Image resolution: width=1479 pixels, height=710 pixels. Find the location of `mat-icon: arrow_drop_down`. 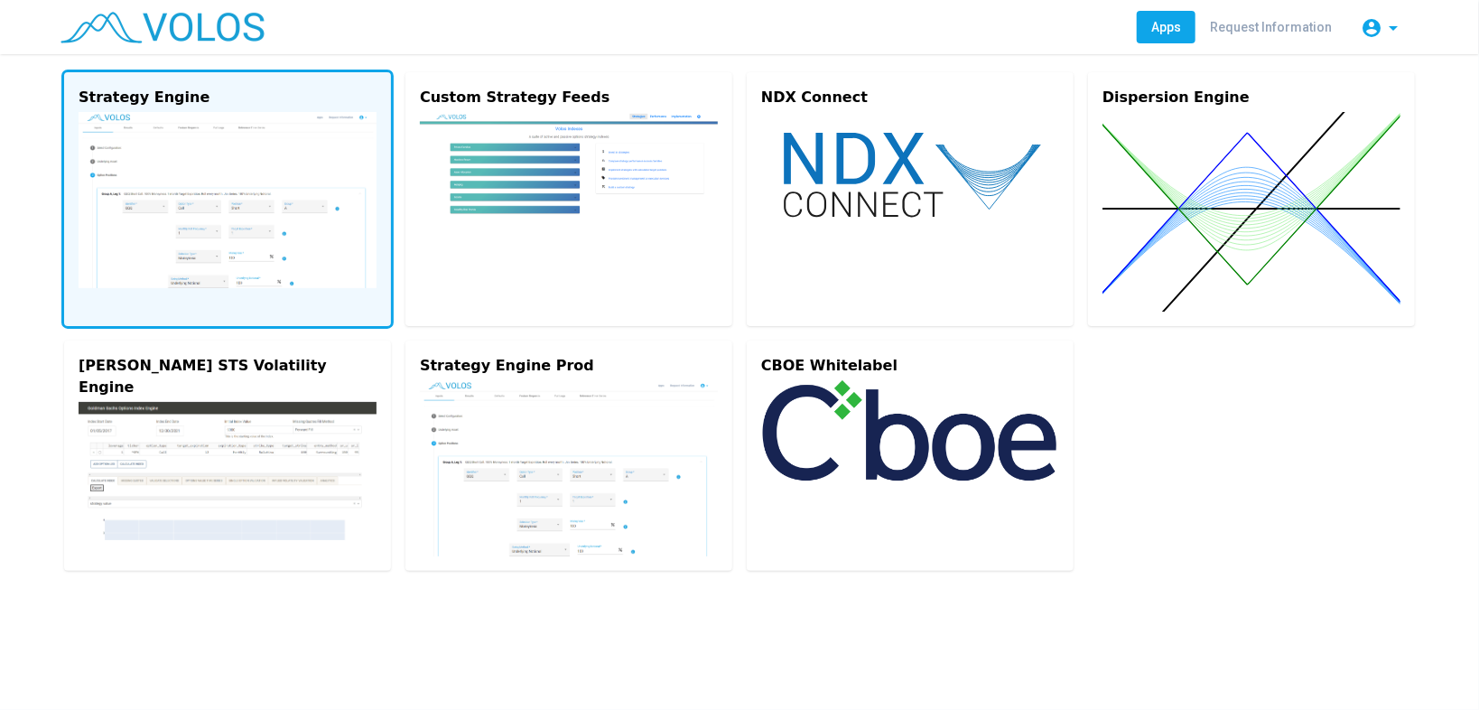

mat-icon: arrow_drop_down is located at coordinates (1394, 28).